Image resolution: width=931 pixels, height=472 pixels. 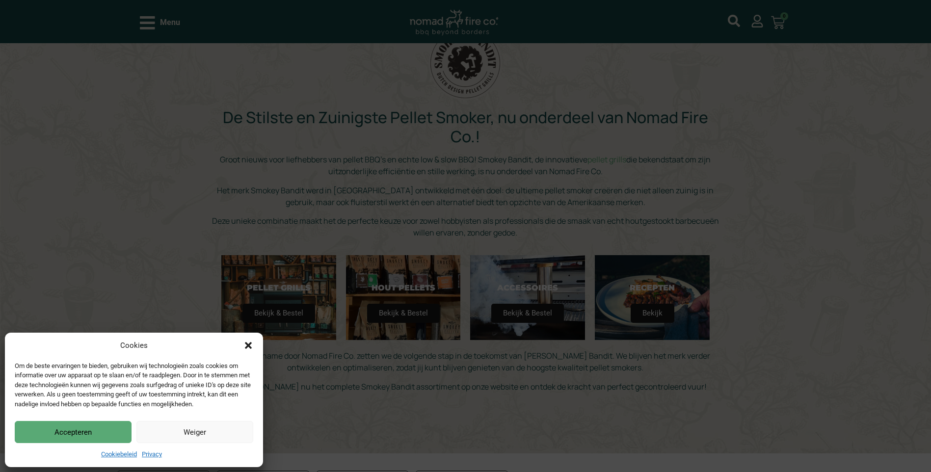 What do you see at coordinates (134, 346) in the screenshot?
I see `div: Cookies` at bounding box center [134, 346].